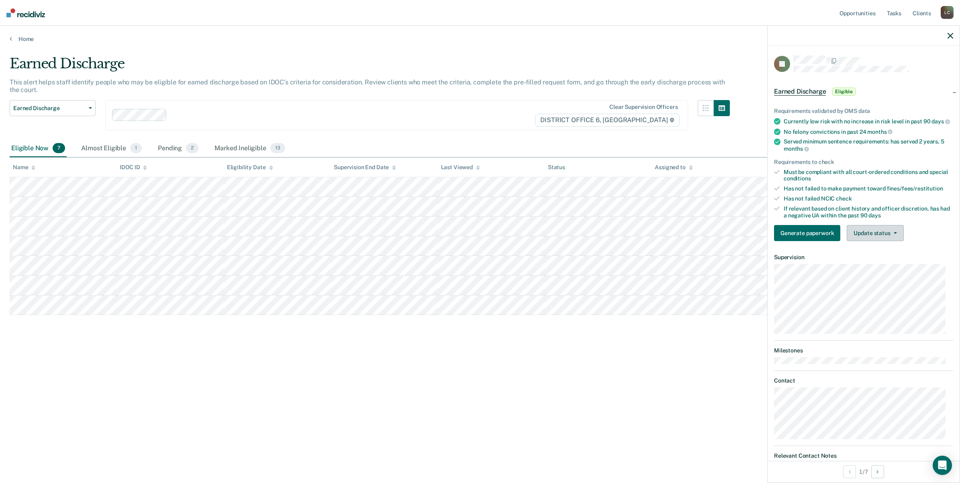 This screenshot has width=960, height=483. I want to click on div: IDOC ID, so click(133, 167).